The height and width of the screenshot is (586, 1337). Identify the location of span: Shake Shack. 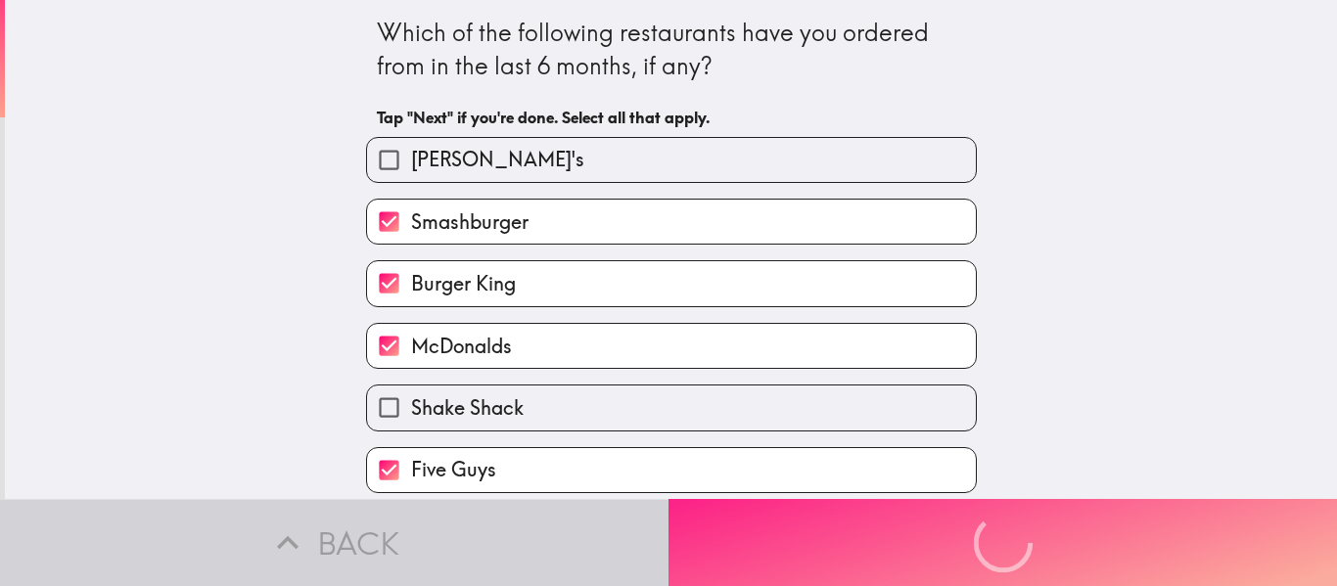
(467, 408).